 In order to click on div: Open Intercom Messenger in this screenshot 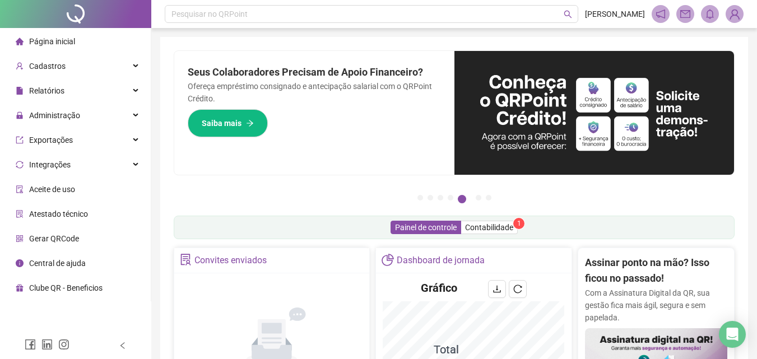, I will do `click(732, 334)`.